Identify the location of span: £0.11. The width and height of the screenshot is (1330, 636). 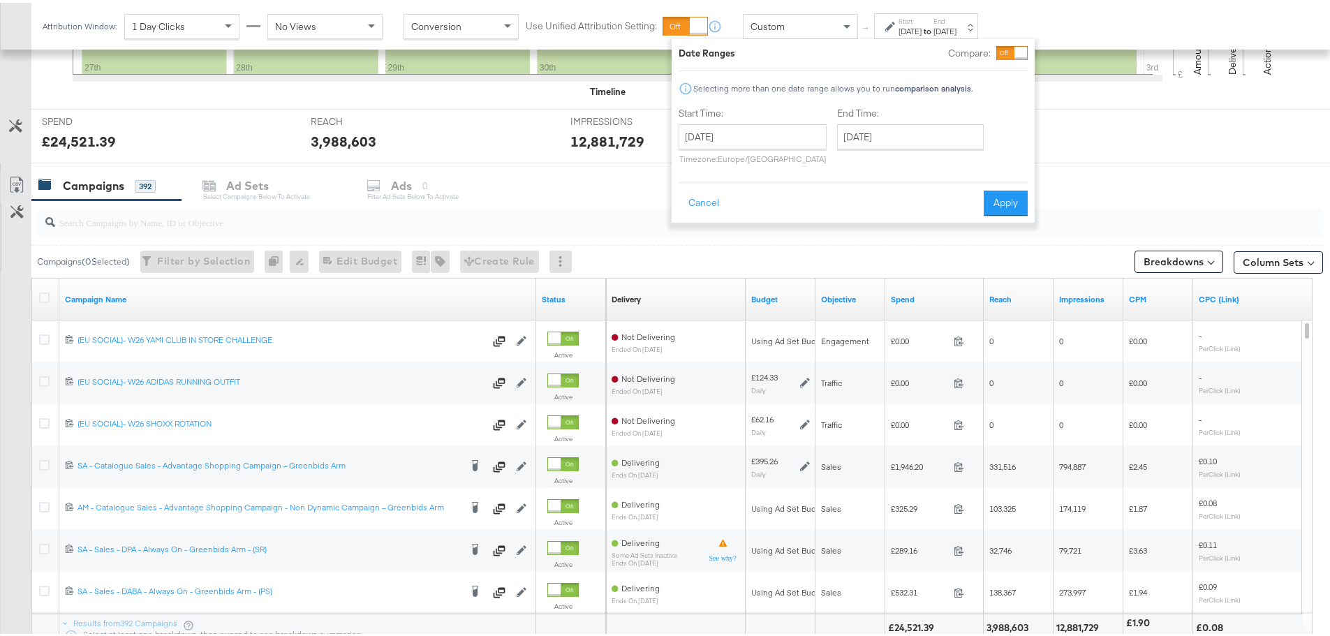
(1207, 542).